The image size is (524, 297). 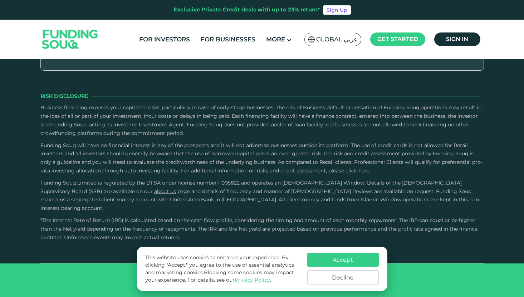 What do you see at coordinates (336, 39) in the screenshot?
I see `span: Global عربي` at bounding box center [336, 39].